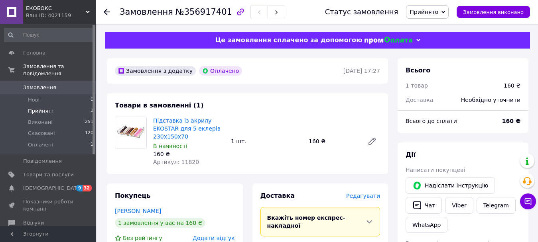 The width and height of the screenshot is (538, 242). Describe the element at coordinates (133, 196) in the screenshot. I see `span: Покупець` at that location.